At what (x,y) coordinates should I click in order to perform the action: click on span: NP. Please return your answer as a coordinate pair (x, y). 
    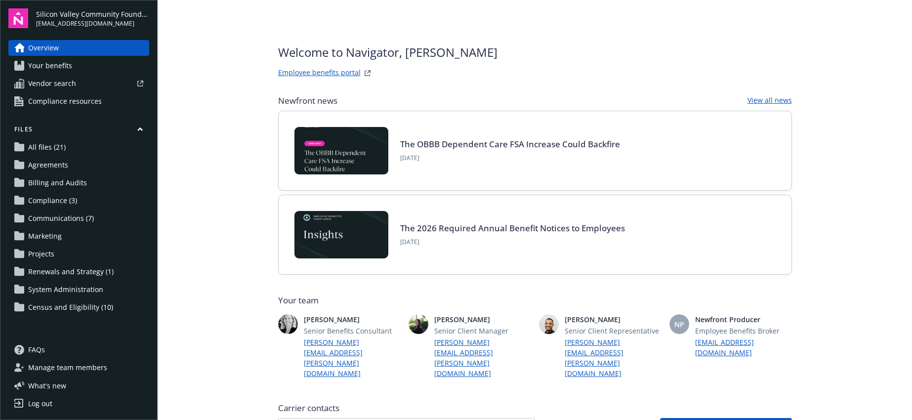
    Looking at the image, I should click on (680, 324).